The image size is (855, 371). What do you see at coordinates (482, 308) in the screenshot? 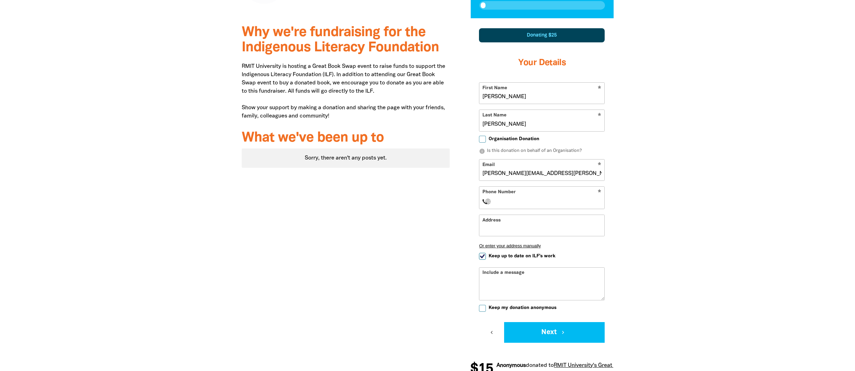
I see `input: Keep my donation anonymous` at bounding box center [482, 308].